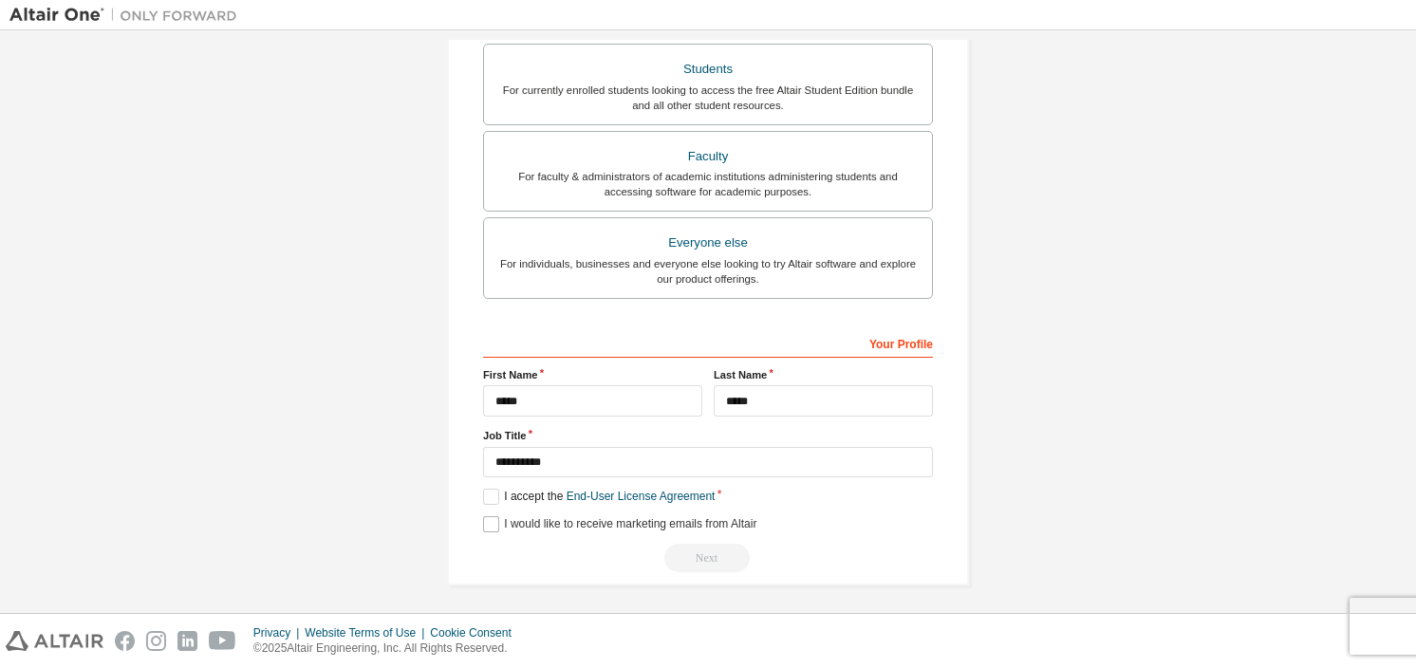  I want to click on div: For faculty & administrators of academic institutions administering students and accessing softwa..., so click(708, 184).